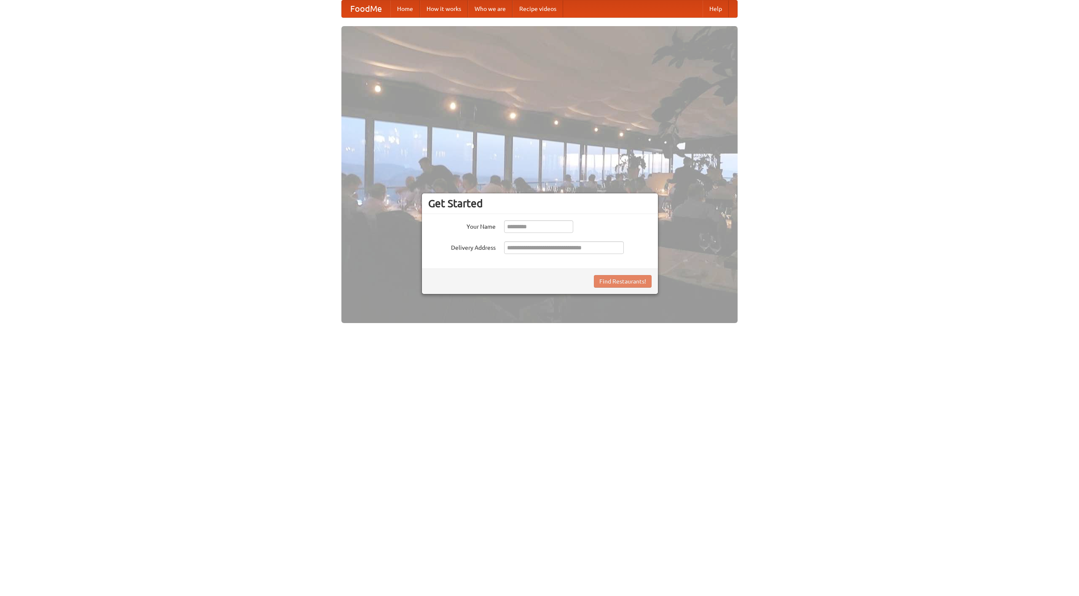  Describe the element at coordinates (405, 9) in the screenshot. I see `a: Home` at that location.